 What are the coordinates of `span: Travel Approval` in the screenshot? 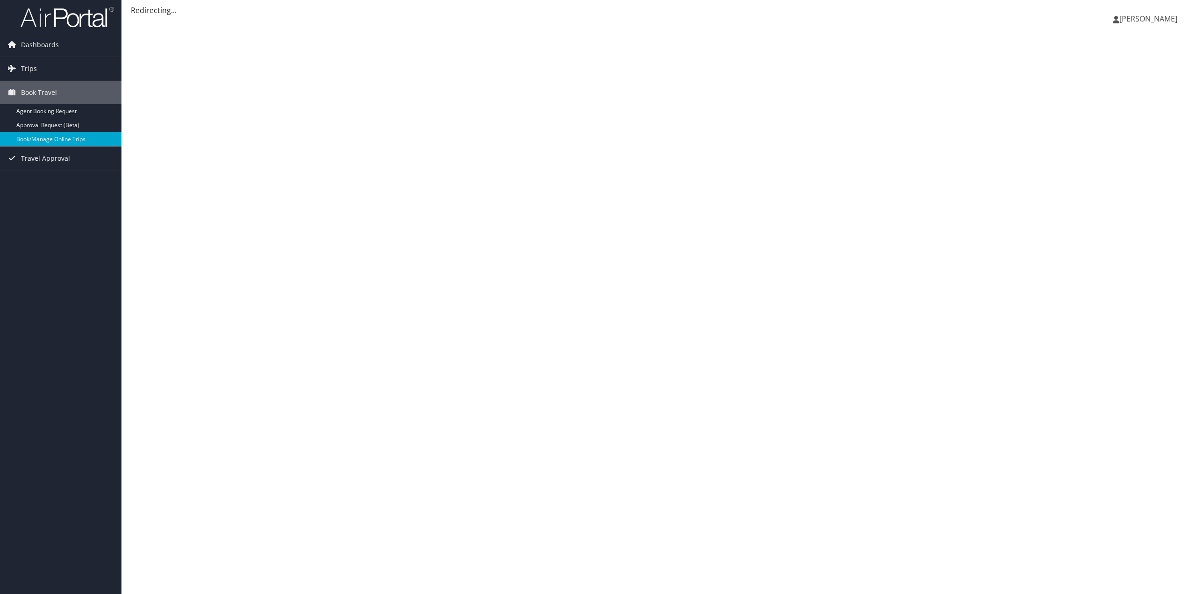 It's located at (45, 158).